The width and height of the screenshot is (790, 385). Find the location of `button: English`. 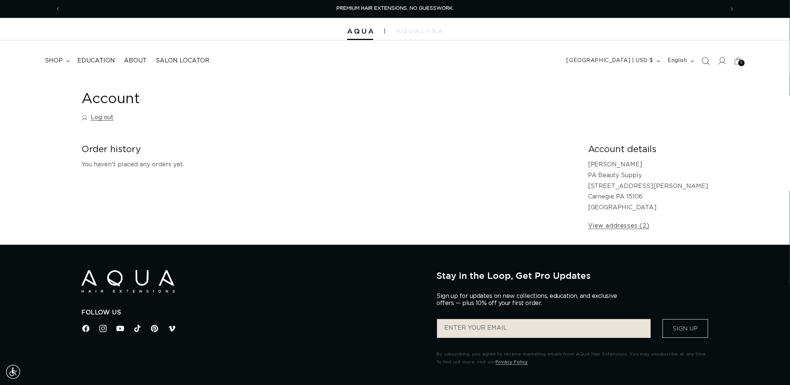

button: English is located at coordinates (681, 61).